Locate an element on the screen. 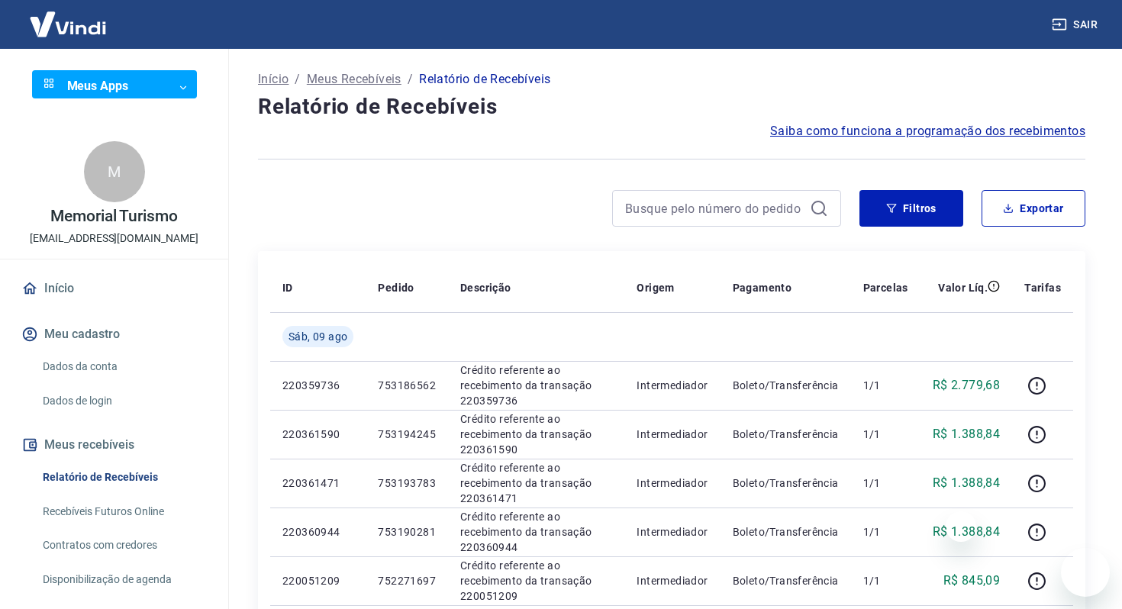 The image size is (1122, 609). div: M is located at coordinates (114, 172).